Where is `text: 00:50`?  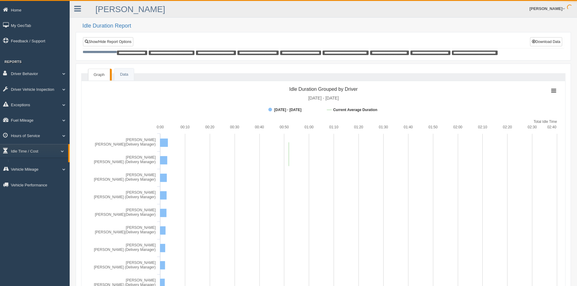
text: 00:50 is located at coordinates (284, 127).